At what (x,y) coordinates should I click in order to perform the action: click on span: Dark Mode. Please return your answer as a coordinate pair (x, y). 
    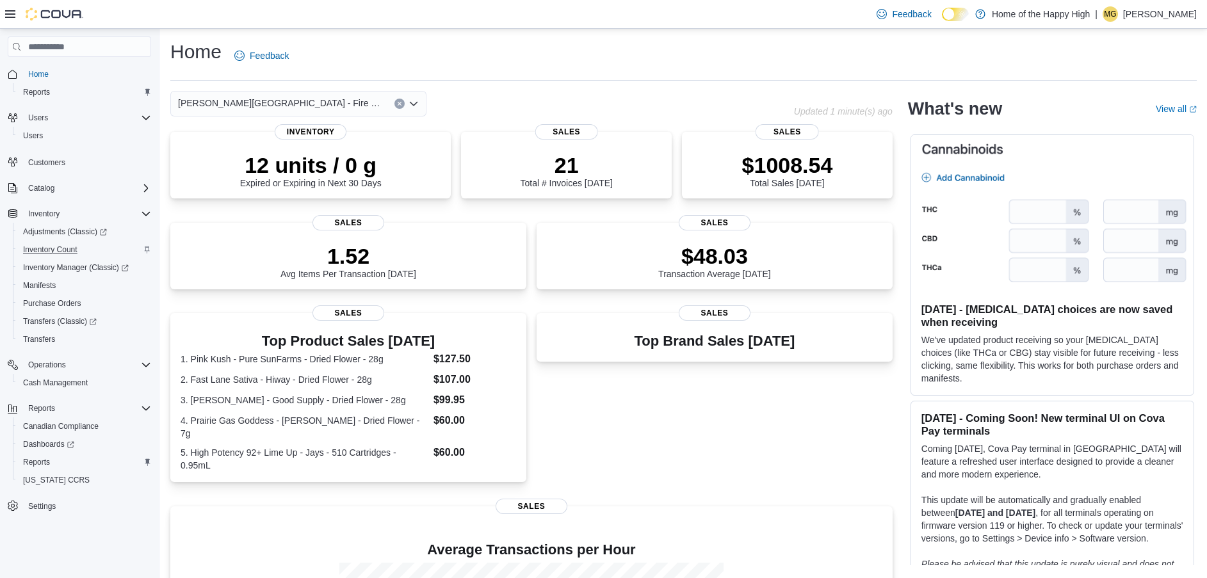
    Looking at the image, I should click on (942, 21).